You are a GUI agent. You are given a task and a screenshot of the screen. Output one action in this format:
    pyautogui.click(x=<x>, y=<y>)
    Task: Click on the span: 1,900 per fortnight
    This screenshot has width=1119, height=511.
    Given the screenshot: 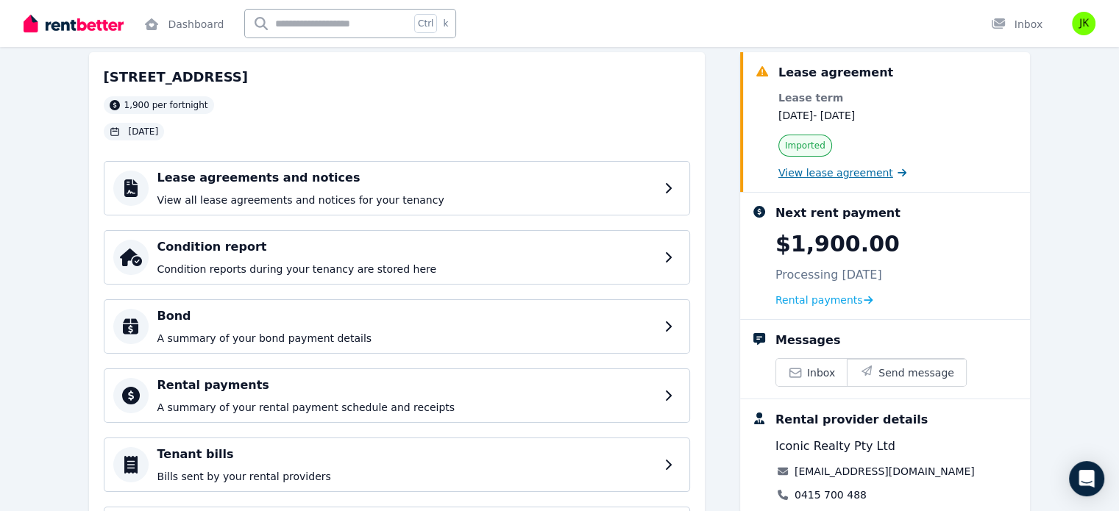 What is the action you would take?
    pyautogui.click(x=166, y=105)
    